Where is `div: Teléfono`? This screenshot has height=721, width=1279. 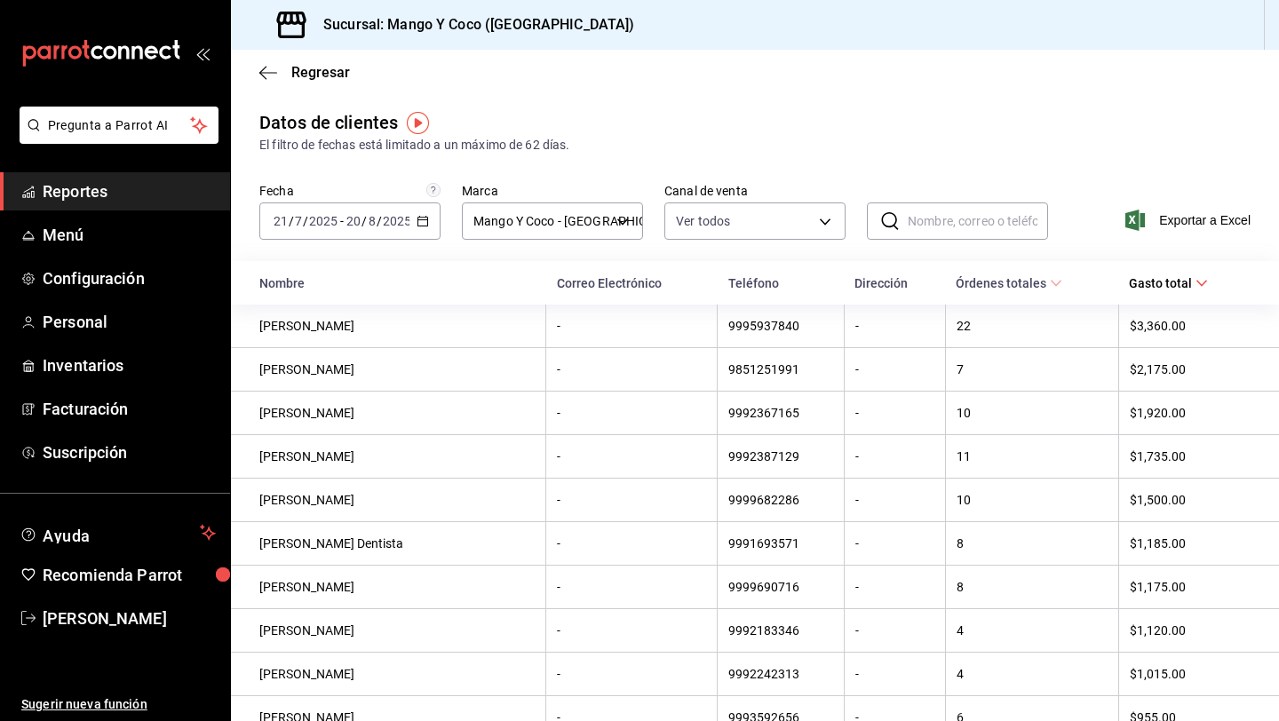
div: Teléfono is located at coordinates (781, 283).